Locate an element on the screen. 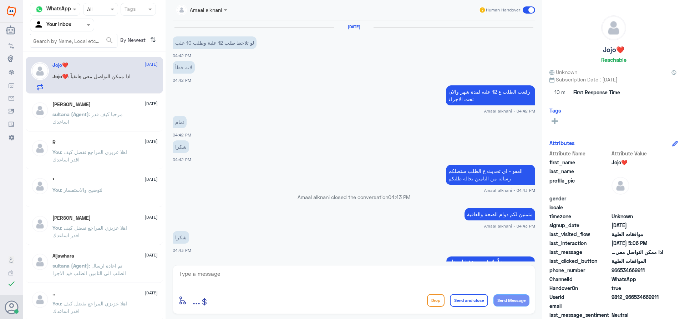 This screenshot has width=685, height=319. span: 0 is located at coordinates (637, 314).